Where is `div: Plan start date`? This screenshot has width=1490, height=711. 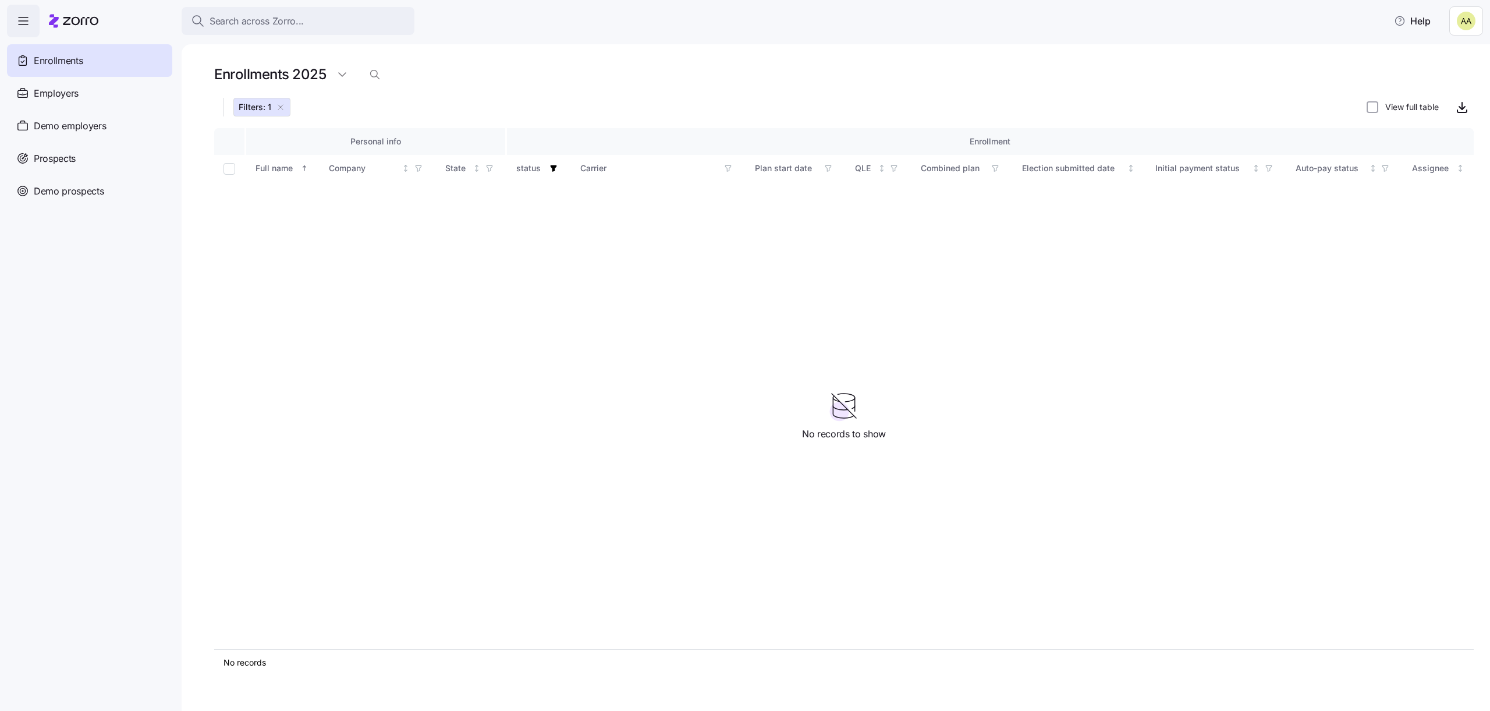 div: Plan start date is located at coordinates (787, 168).